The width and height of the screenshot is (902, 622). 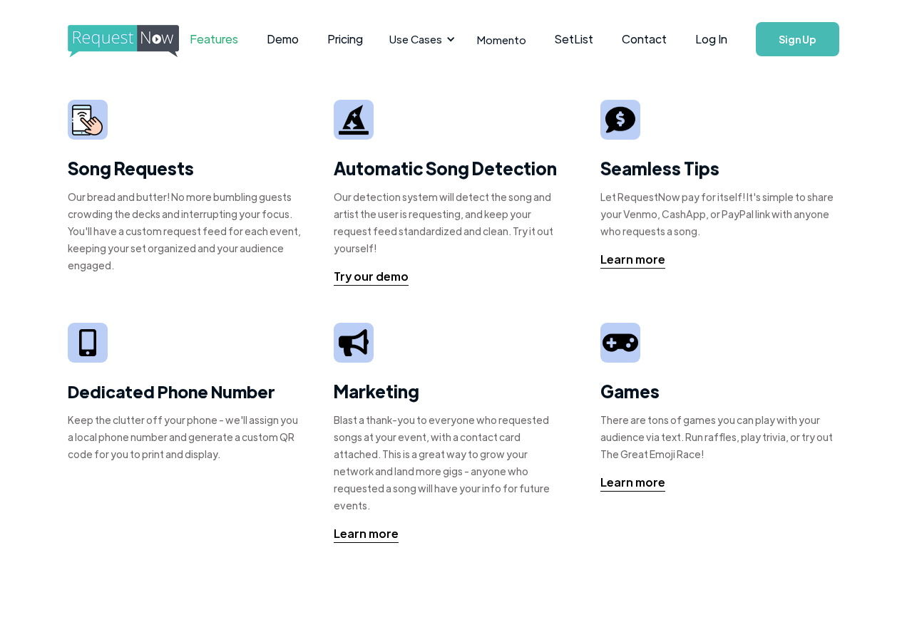 I want to click on img: requestnow logo, so click(x=136, y=41).